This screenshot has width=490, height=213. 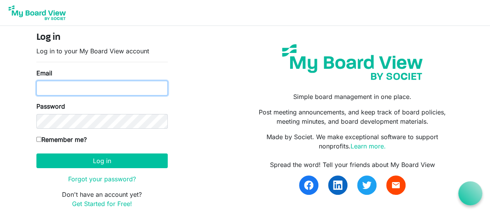 I want to click on p: Post meeting announcements, and keep track of board policies, meeting minutes, and board developm..., so click(x=352, y=117).